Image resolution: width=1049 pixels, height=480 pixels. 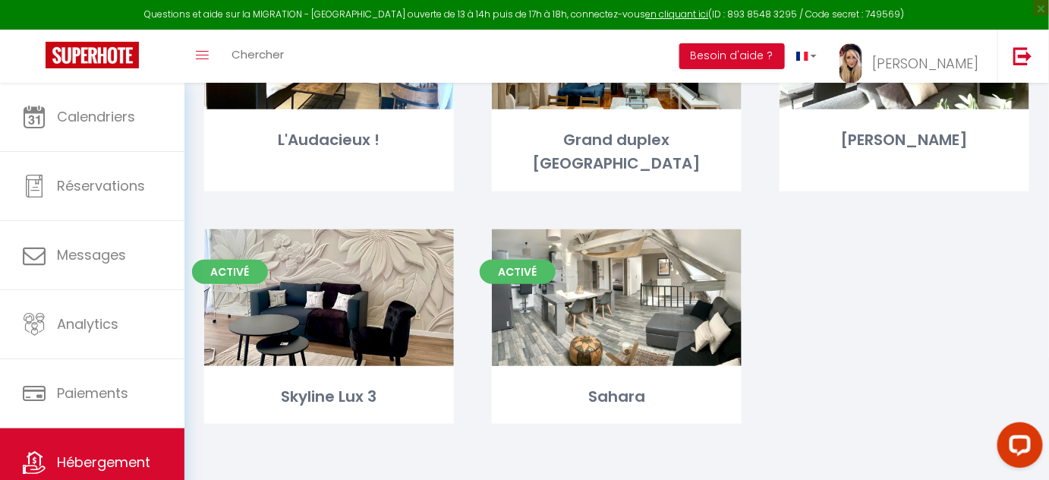 I want to click on img: logout, so click(x=1022, y=55).